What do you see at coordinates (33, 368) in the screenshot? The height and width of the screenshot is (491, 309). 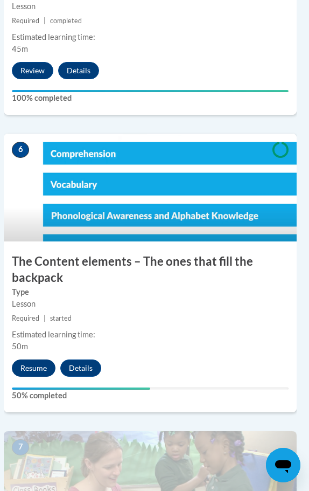 I see `button: Resume` at bounding box center [33, 368].